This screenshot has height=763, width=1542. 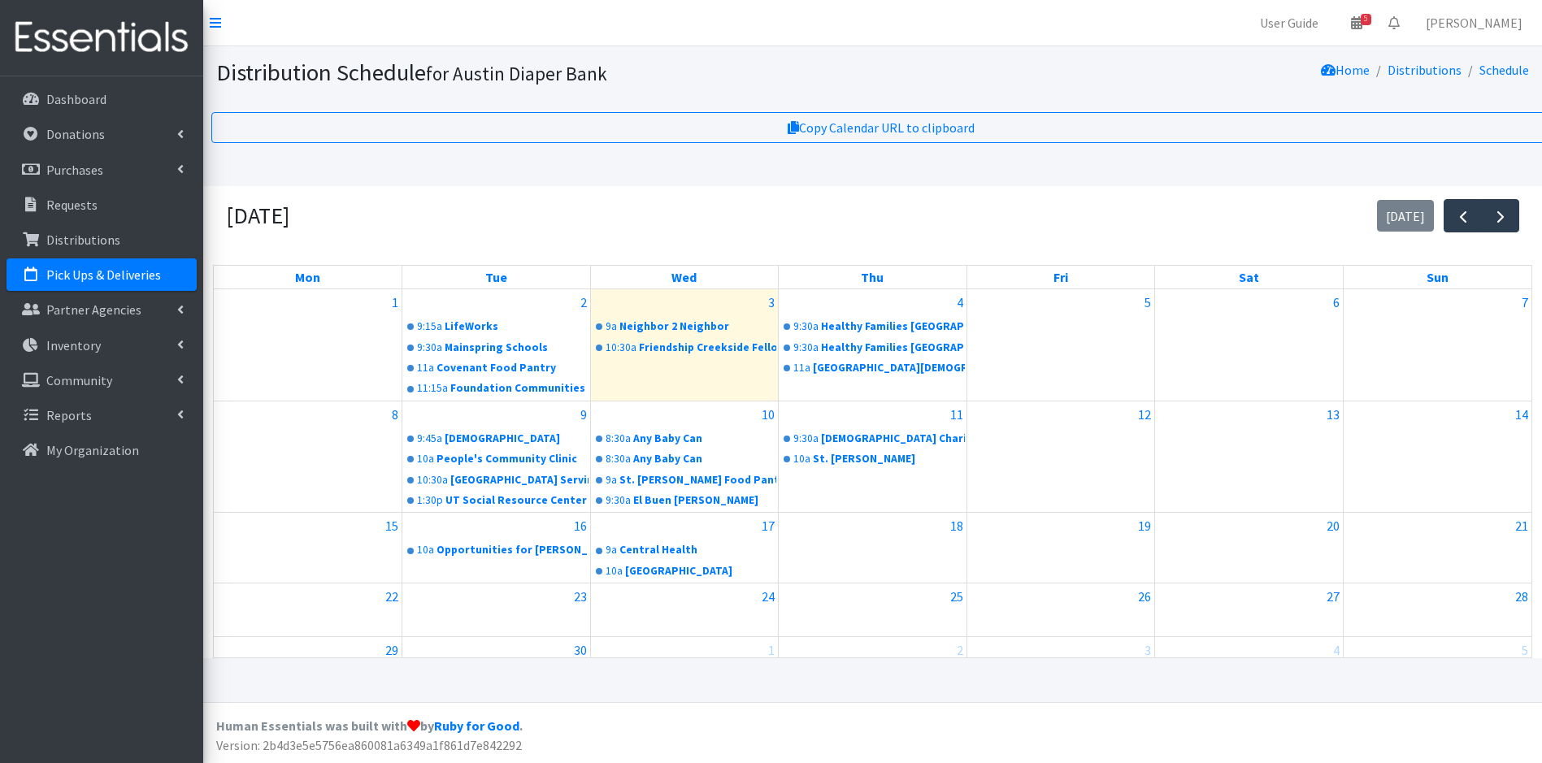 What do you see at coordinates (1437, 457) in the screenshot?
I see `td: September 14, 2025` at bounding box center [1437, 457].